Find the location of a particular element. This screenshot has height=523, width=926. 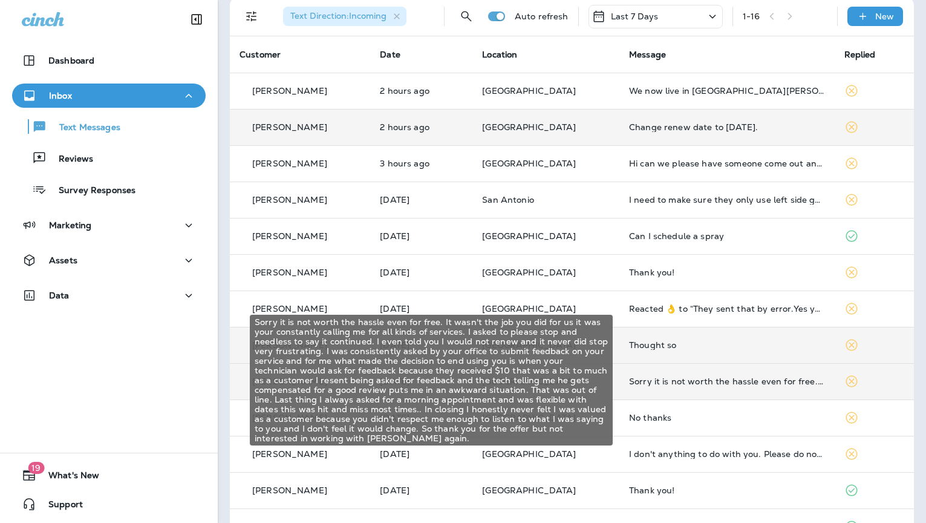

p: Last 7 Days is located at coordinates (635, 16).